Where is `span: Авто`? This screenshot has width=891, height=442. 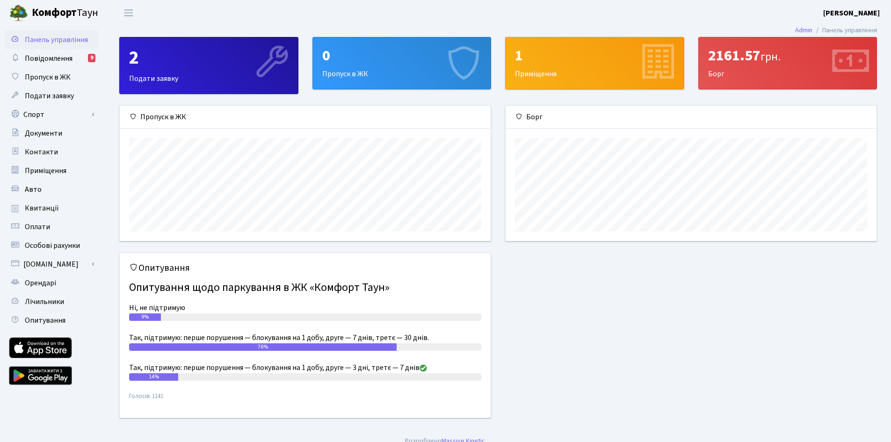
span: Авто is located at coordinates (33, 189).